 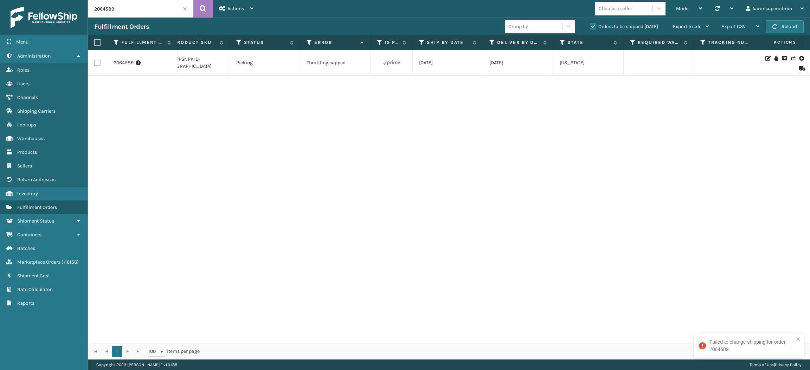 What do you see at coordinates (33, 276) in the screenshot?
I see `span: Shipment Cost` at bounding box center [33, 276].